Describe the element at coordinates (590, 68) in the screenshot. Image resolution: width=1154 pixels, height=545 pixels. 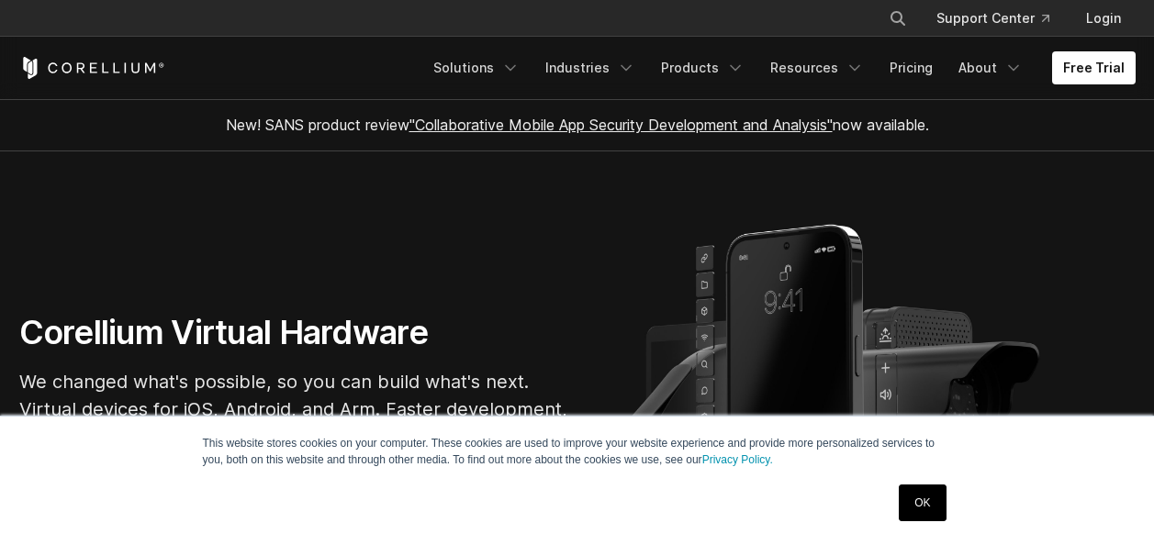
I see `a: Industries` at that location.